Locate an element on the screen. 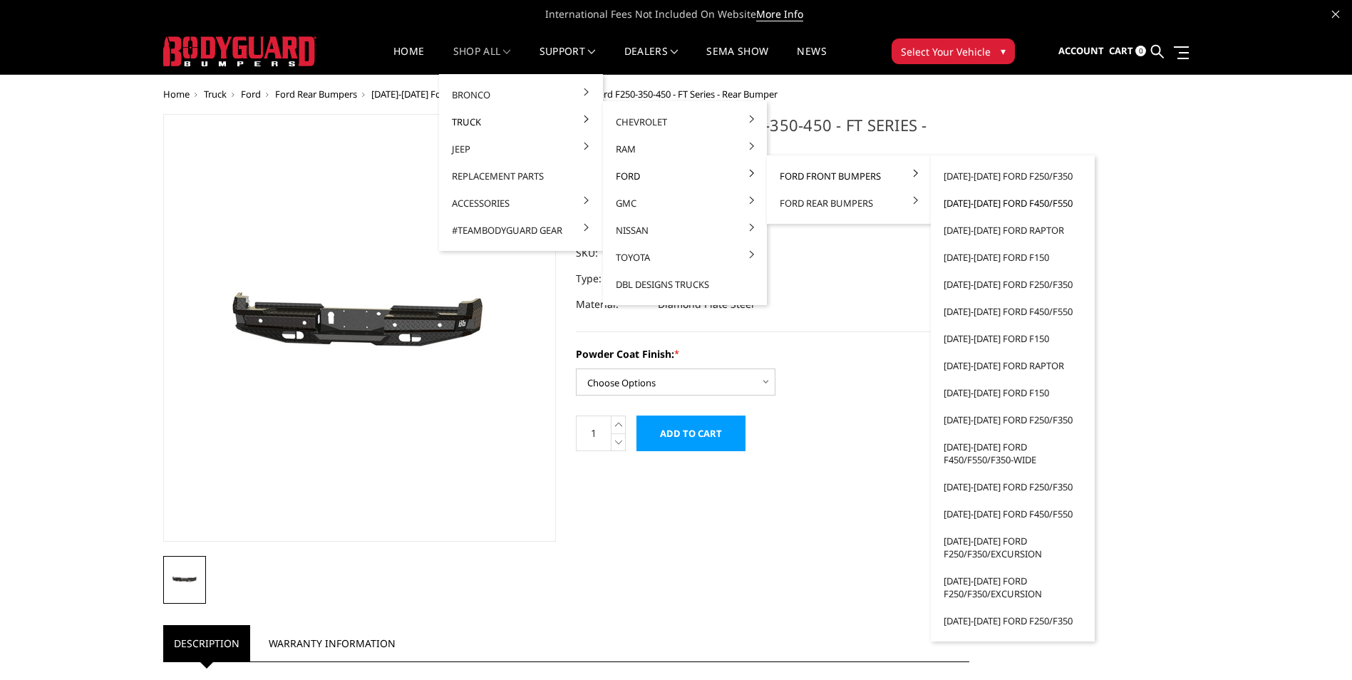  a: 2023-2025 Ford F250-350-450 - FT Series - Rear Bumper is located at coordinates (360, 328).